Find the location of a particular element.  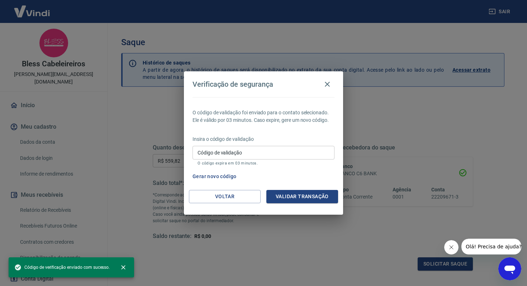

span: Código de verificação enviado com sucesso. is located at coordinates (62, 267).